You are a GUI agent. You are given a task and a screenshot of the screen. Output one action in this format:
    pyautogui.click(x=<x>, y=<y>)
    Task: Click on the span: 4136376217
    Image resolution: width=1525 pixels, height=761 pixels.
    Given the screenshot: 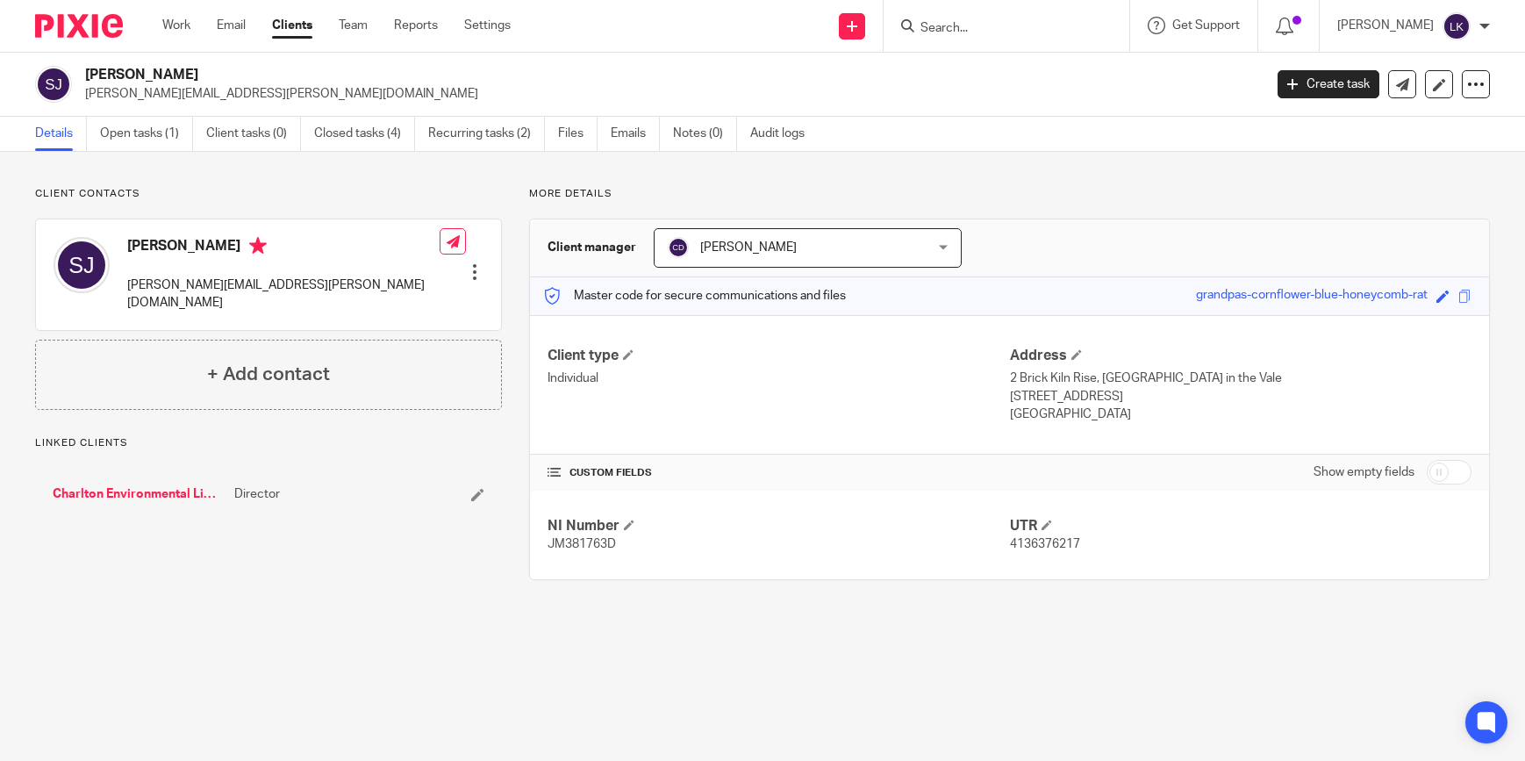 What is the action you would take?
    pyautogui.click(x=1045, y=544)
    